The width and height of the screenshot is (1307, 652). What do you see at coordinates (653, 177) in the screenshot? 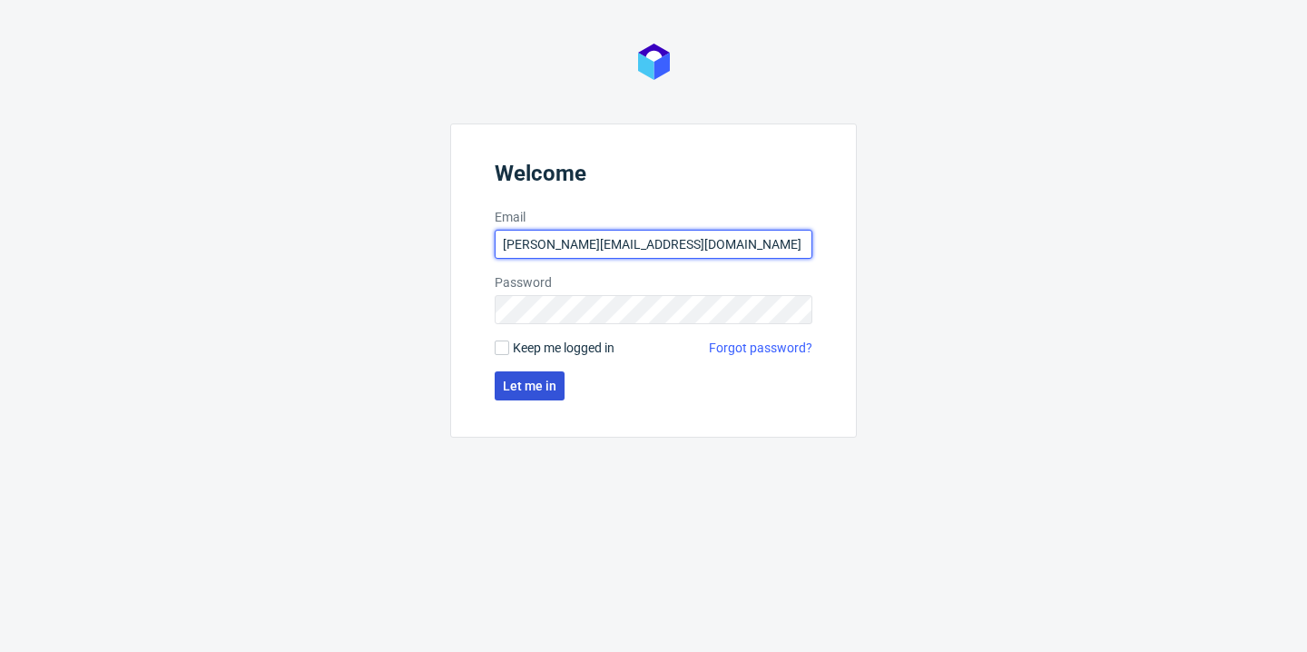
I see `header: Welcome` at bounding box center [653, 177].